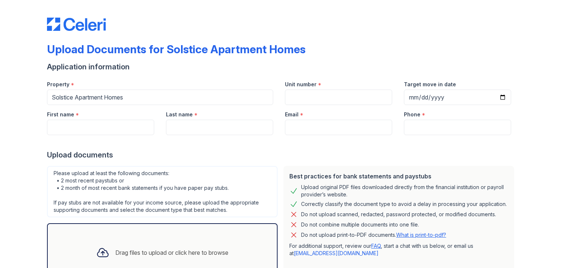  I want to click on label: Last name, so click(179, 114).